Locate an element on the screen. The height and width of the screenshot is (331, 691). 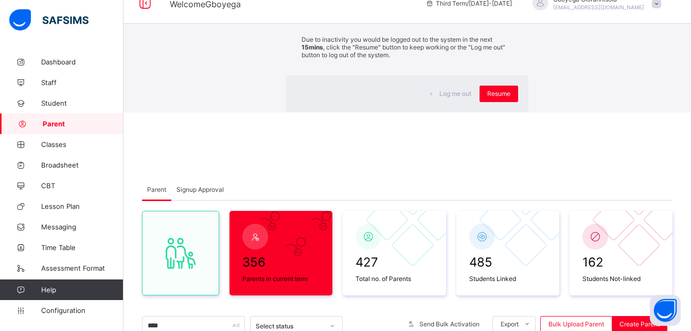
span: 427 is located at coordinates (394, 262).